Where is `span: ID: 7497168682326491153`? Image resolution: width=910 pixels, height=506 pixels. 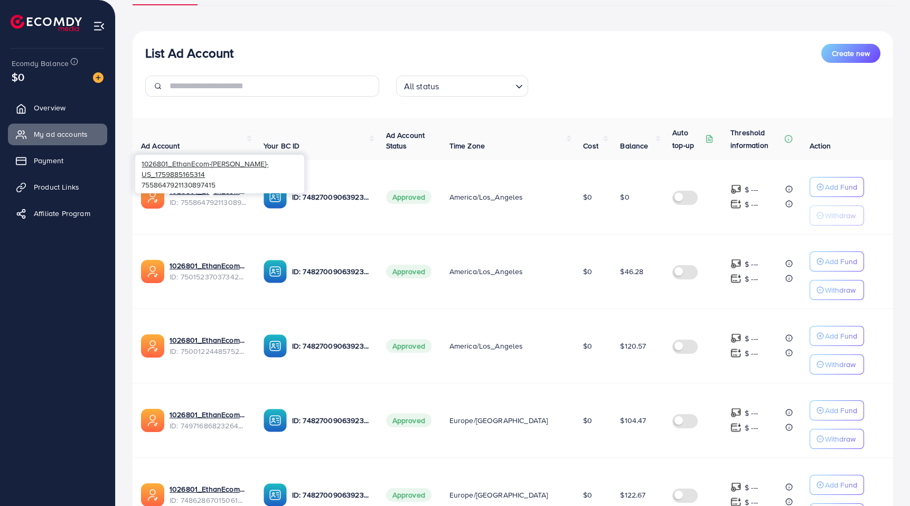 span: ID: 7497168682326491153 is located at coordinates (208, 426).